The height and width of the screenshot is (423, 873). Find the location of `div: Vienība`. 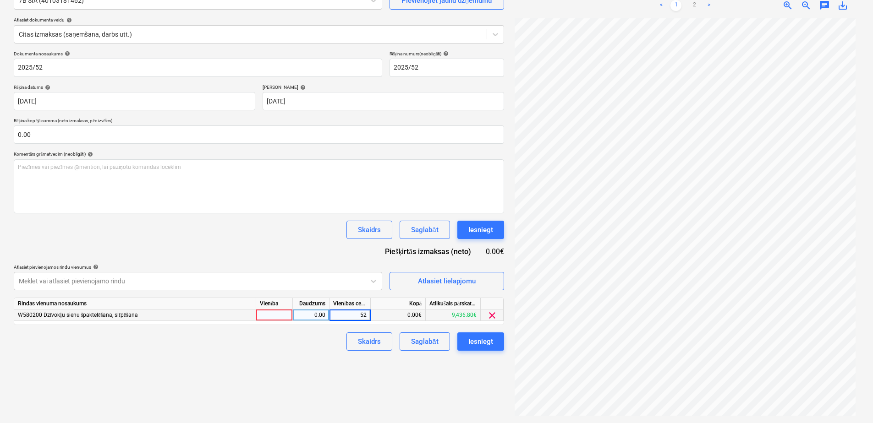

div: Vienība is located at coordinates (275, 304).